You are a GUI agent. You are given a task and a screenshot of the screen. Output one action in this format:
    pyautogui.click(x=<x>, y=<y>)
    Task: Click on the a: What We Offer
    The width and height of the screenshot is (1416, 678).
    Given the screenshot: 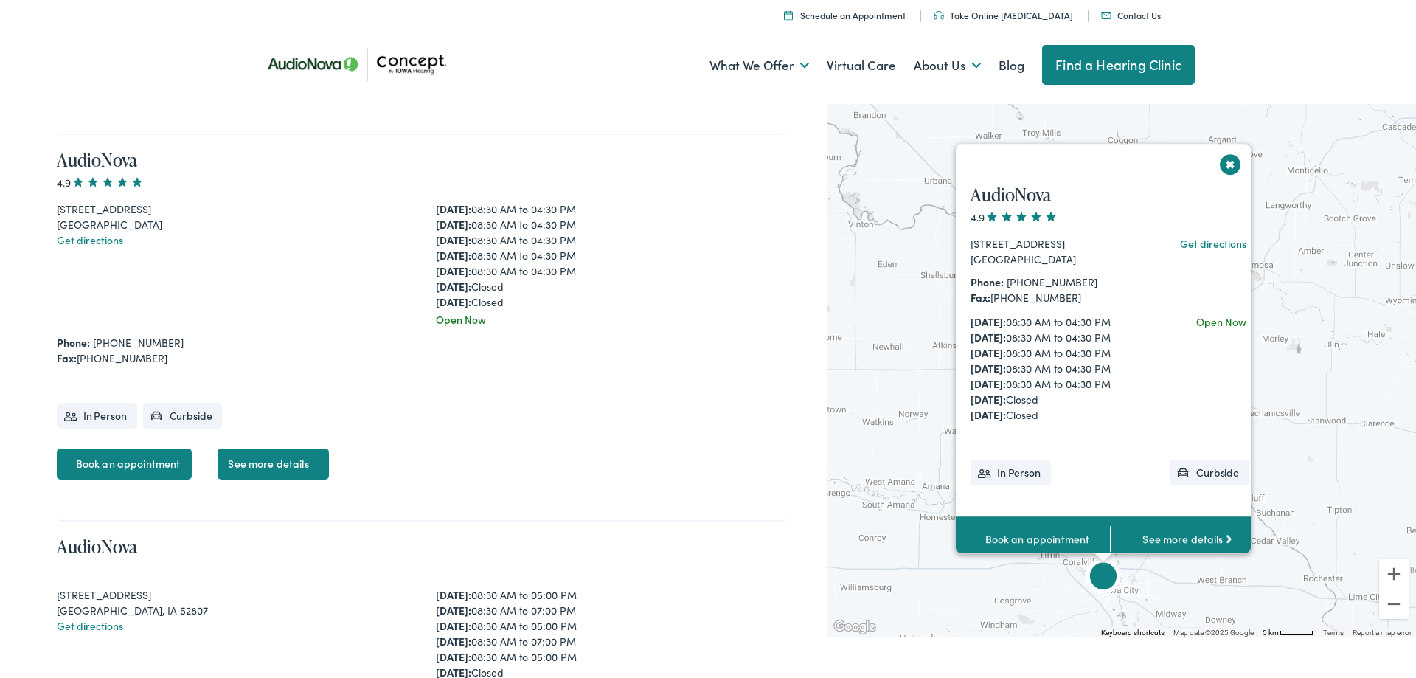 What is the action you would take?
    pyautogui.click(x=759, y=66)
    